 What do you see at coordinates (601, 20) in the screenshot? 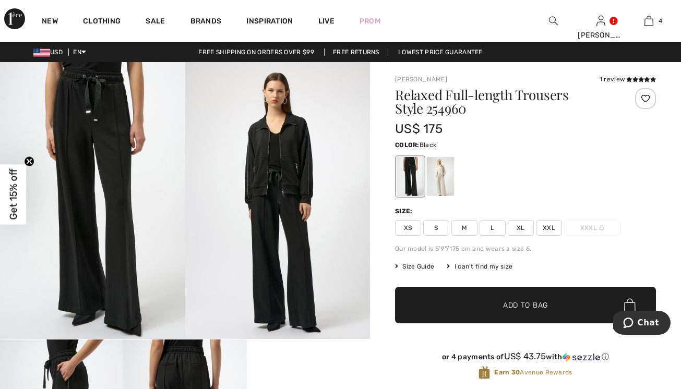
I see `a: Sign In` at bounding box center [601, 20].